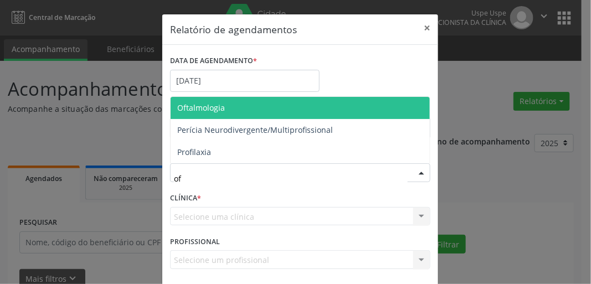 The height and width of the screenshot is (284, 591). Describe the element at coordinates (233, 29) in the screenshot. I see `h5: Relatório de agendamentos` at that location.